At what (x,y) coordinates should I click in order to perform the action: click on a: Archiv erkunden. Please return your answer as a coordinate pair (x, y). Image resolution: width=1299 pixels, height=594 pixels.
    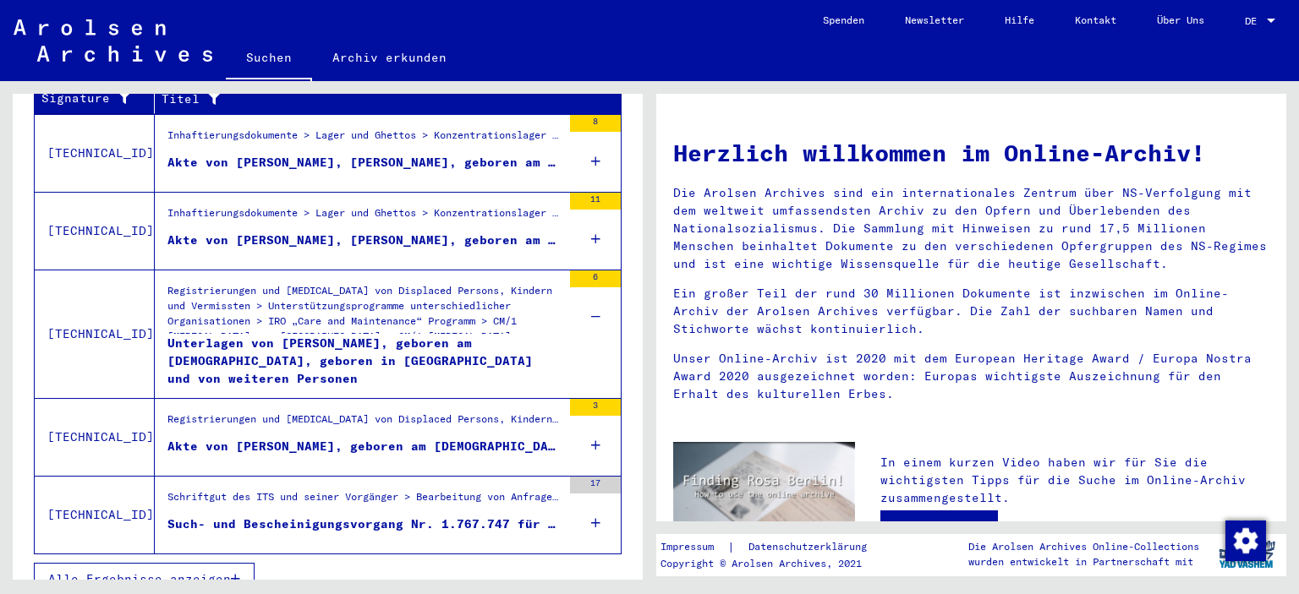
    Looking at the image, I should click on (389, 57).